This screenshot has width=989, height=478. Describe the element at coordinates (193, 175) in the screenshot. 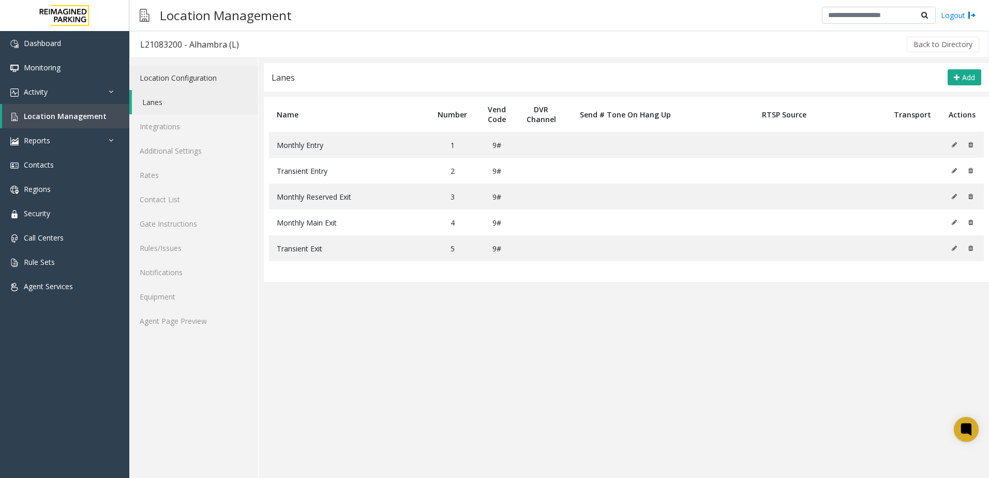

I see `a: Rates` at that location.